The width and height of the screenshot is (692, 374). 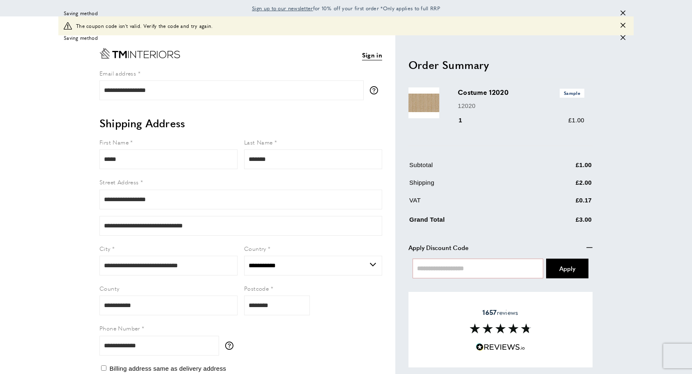 I want to click on h3: Costume 12020, so click(x=521, y=92).